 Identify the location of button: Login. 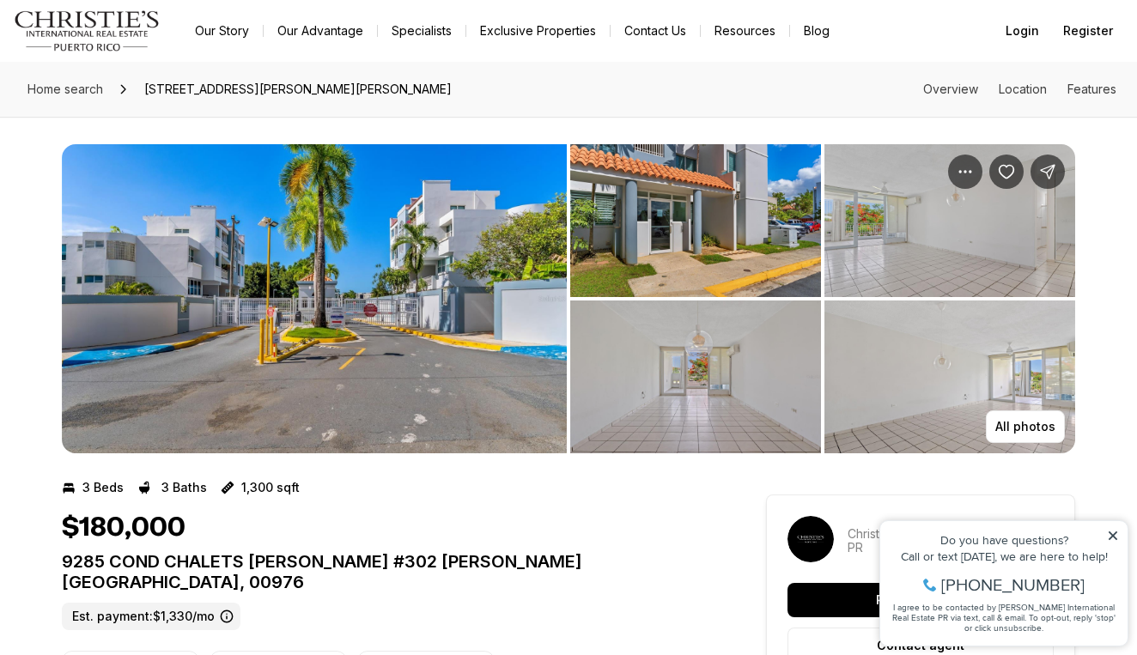
(1022, 31).